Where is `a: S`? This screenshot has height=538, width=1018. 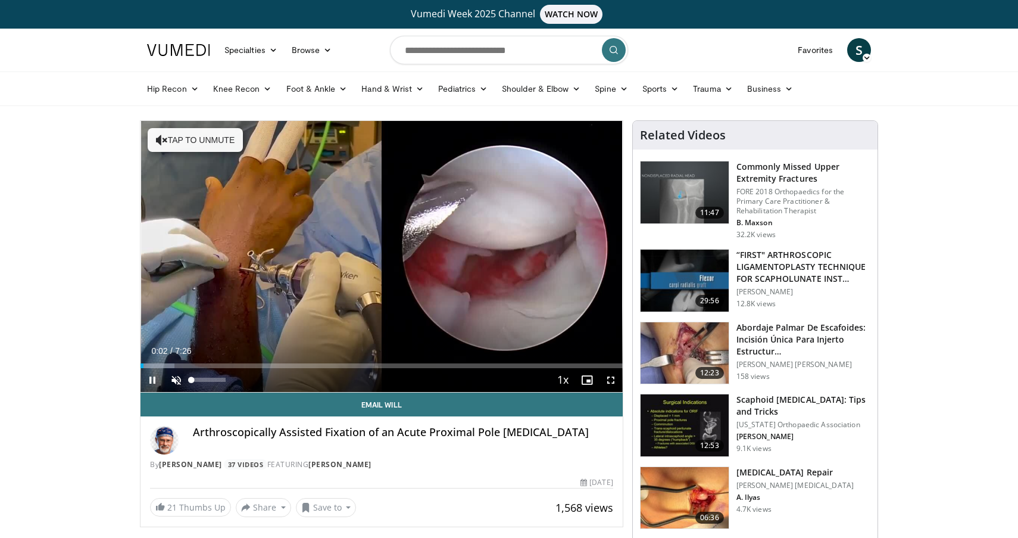
a: S is located at coordinates (859, 50).